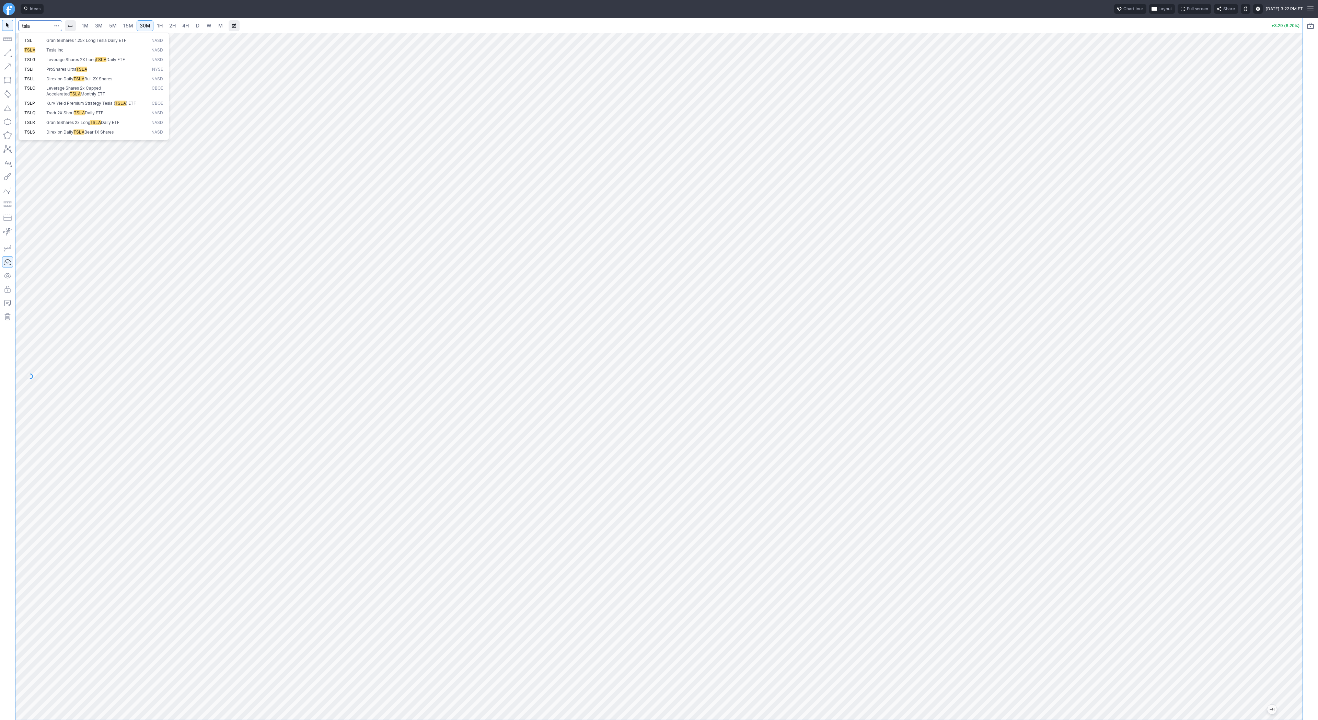  I want to click on div: Search, so click(94, 86).